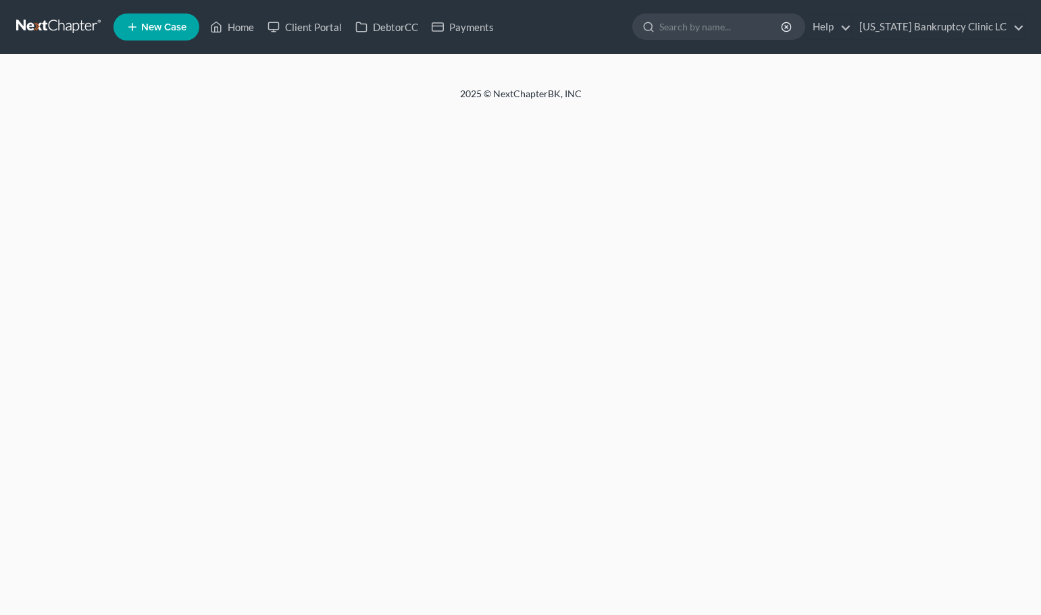 This screenshot has height=615, width=1041. What do you see at coordinates (386, 27) in the screenshot?
I see `a: DebtorCC` at bounding box center [386, 27].